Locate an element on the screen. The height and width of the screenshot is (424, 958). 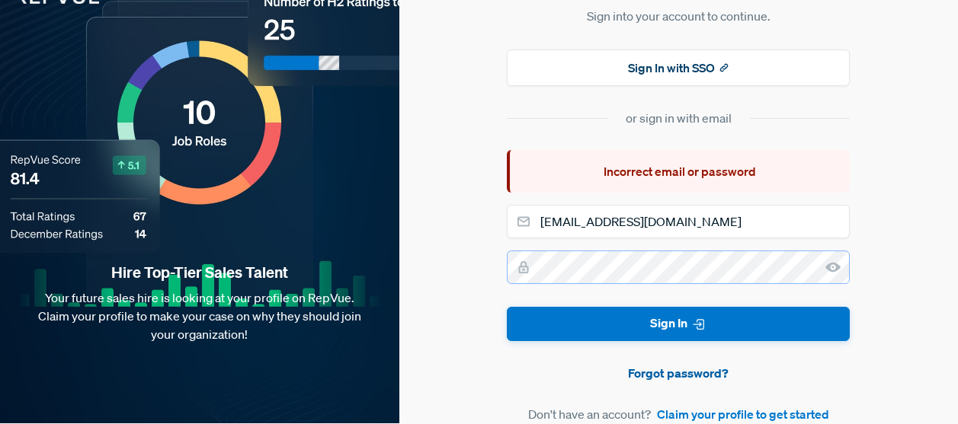
strong: Hire Top-Tier Sales Talent is located at coordinates (200, 273).